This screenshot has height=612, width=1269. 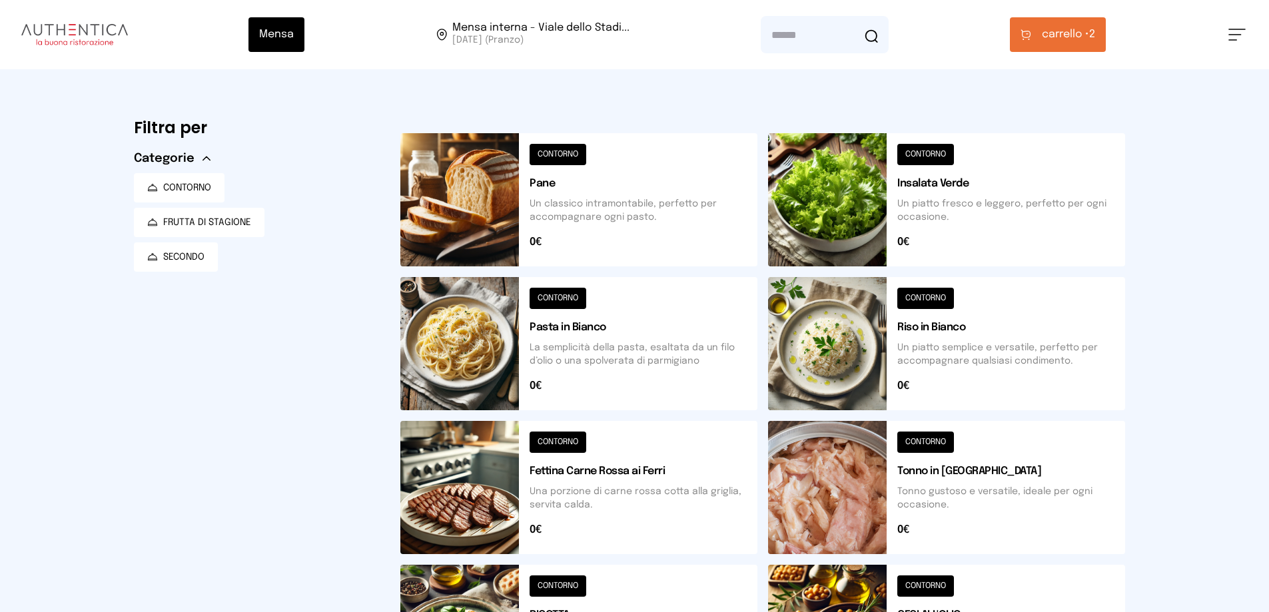 I want to click on span: FRUTTA DI STAGIONE, so click(x=207, y=223).